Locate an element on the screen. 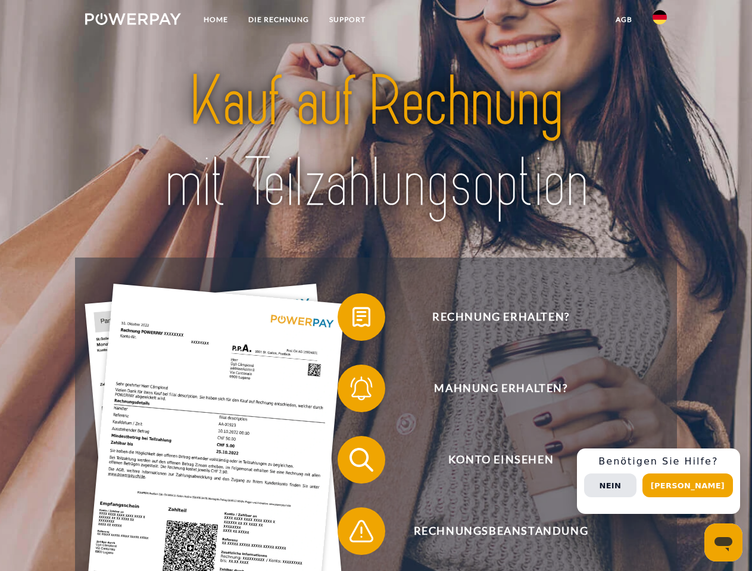  span: Mahnung erhalten? is located at coordinates (500, 389).